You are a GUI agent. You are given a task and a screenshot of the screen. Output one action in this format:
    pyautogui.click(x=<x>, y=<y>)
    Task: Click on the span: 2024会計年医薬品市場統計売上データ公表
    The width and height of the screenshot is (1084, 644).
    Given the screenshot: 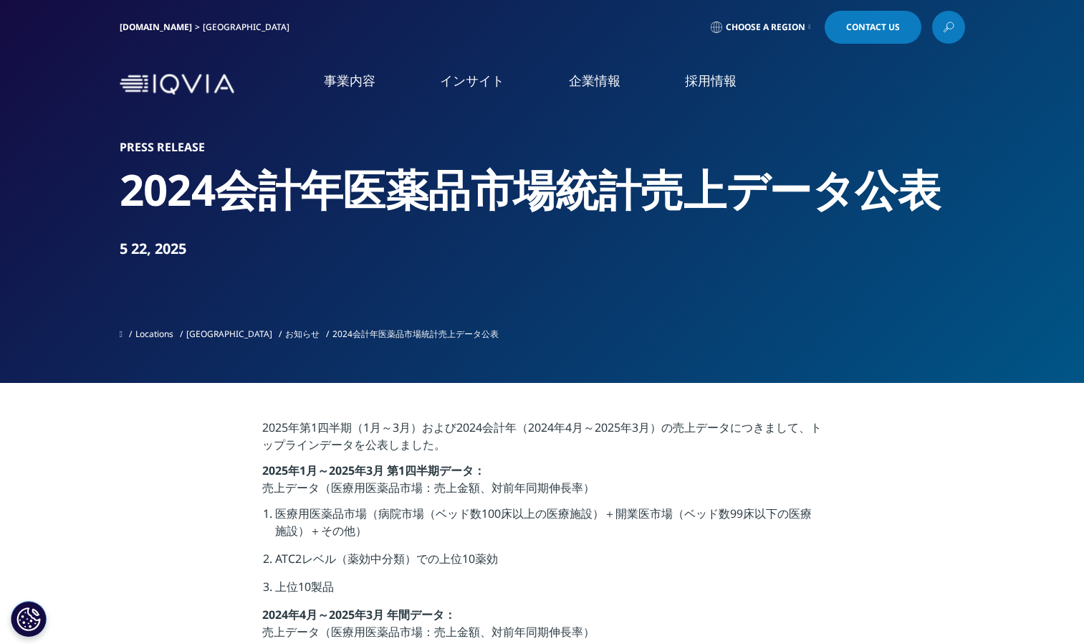 What is the action you would take?
    pyautogui.click(x=416, y=333)
    